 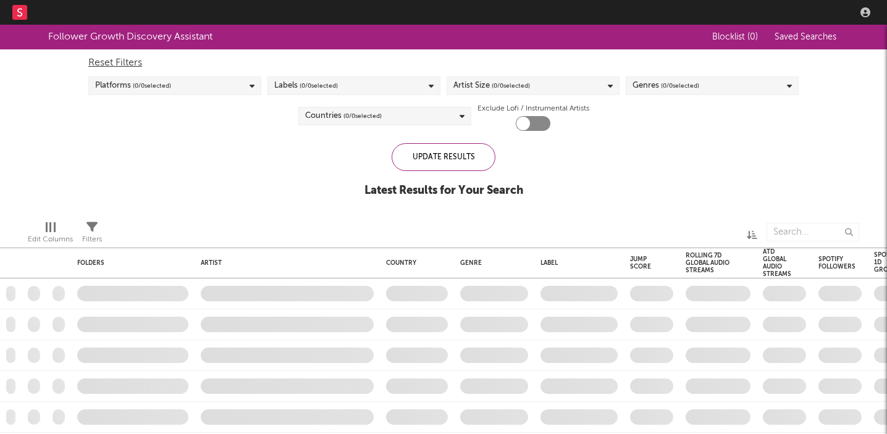 I want to click on div: ATD Global Audio Streams, so click(x=777, y=263).